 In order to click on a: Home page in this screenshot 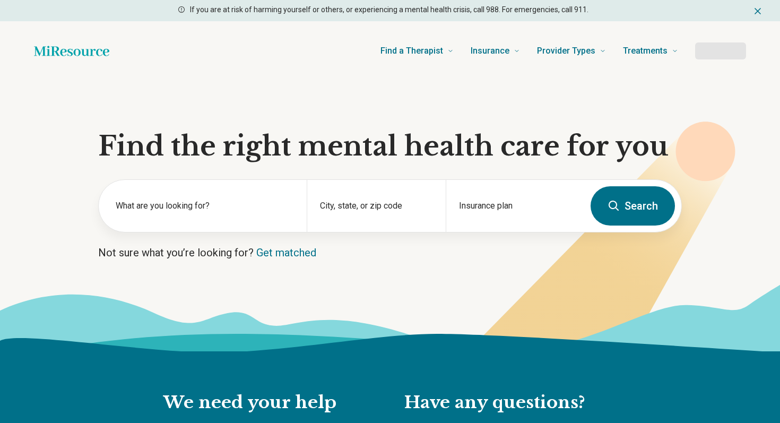, I will do `click(72, 51)`.